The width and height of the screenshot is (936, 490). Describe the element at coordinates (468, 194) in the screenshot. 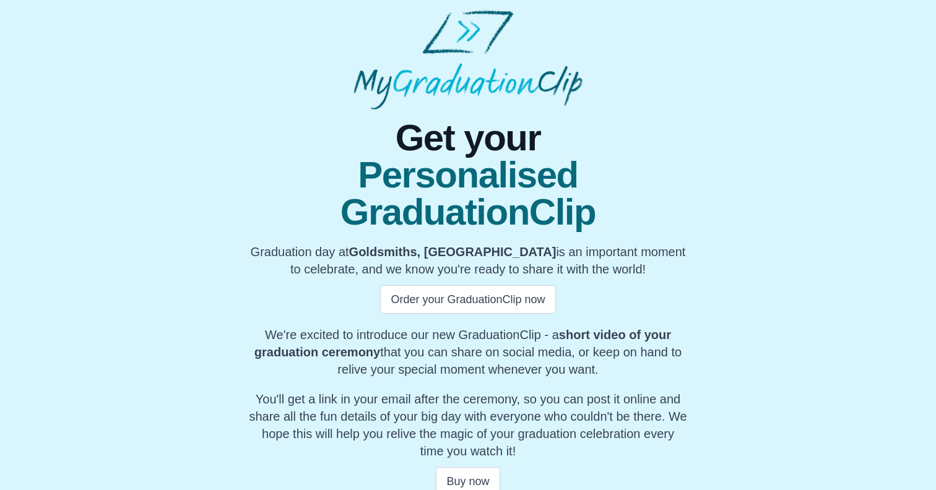

I see `span: Personalised GraduationClip` at that location.